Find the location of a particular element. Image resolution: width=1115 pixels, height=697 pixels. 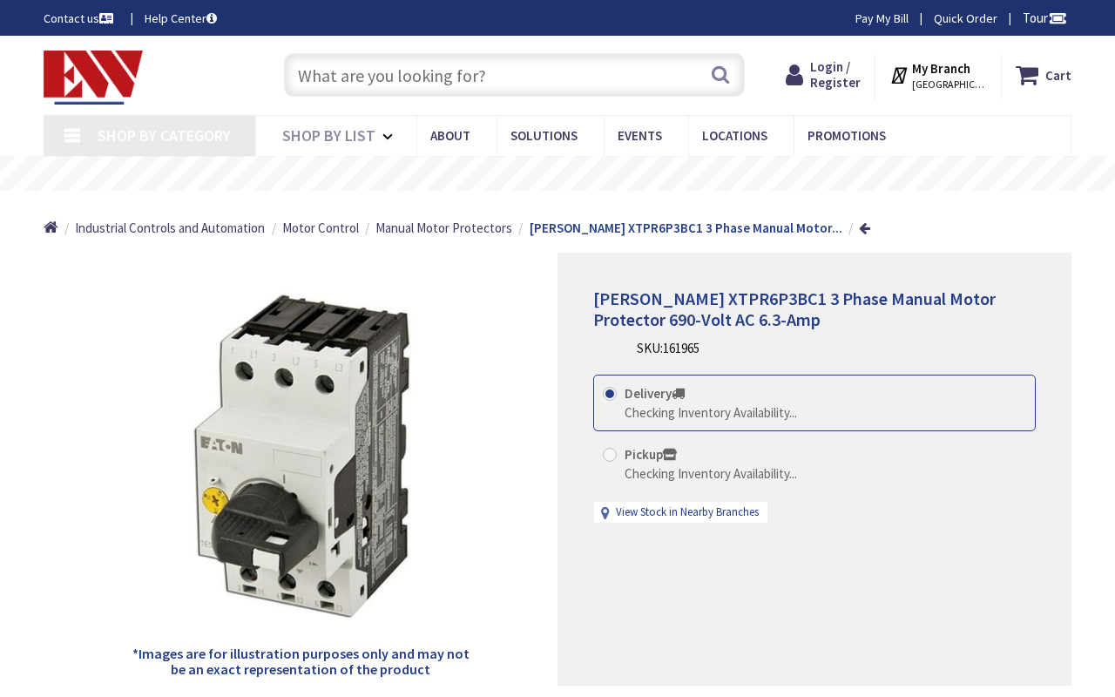

span: Locations is located at coordinates (735, 135).